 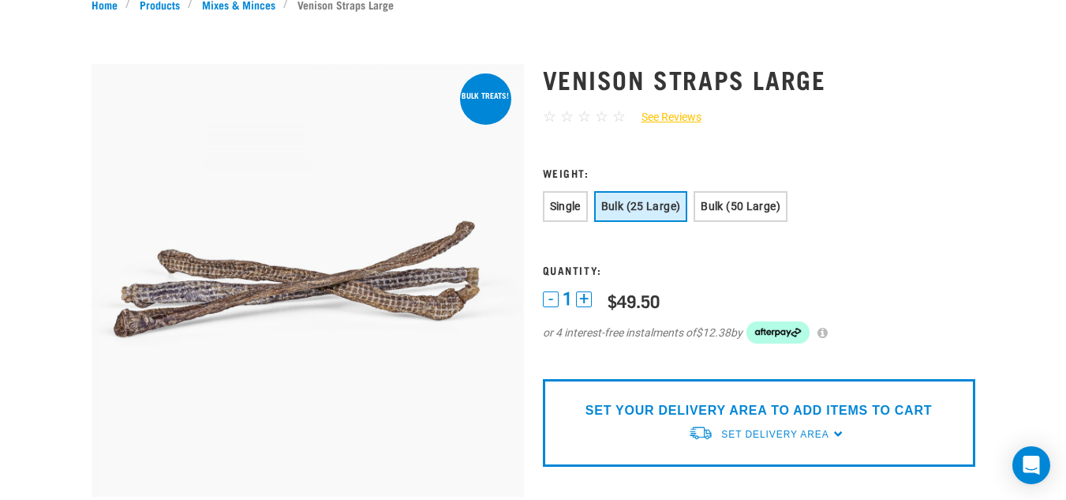 I want to click on span: Bulk (50 Large), so click(x=740, y=206).